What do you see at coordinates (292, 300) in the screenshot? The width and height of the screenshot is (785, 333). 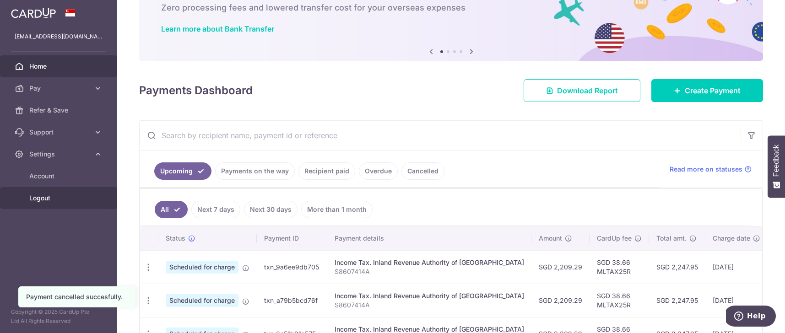 I see `td: txn_a79b5bcd76f` at bounding box center [292, 300].